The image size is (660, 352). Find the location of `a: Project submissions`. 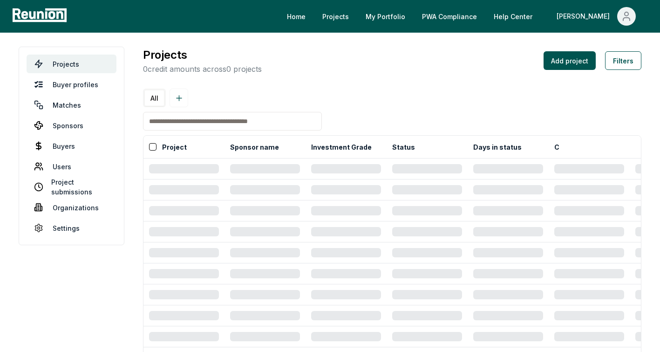

a: Project submissions is located at coordinates (71, 187).